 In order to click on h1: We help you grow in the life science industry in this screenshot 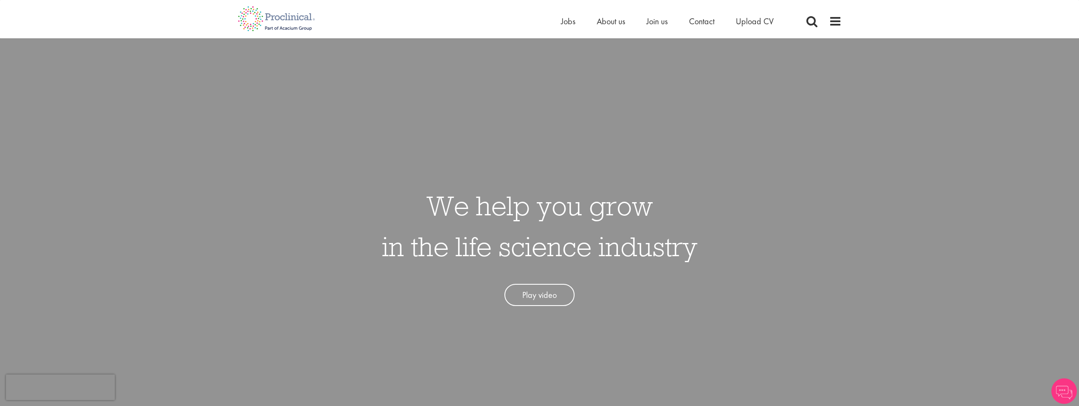, I will do `click(540, 226)`.